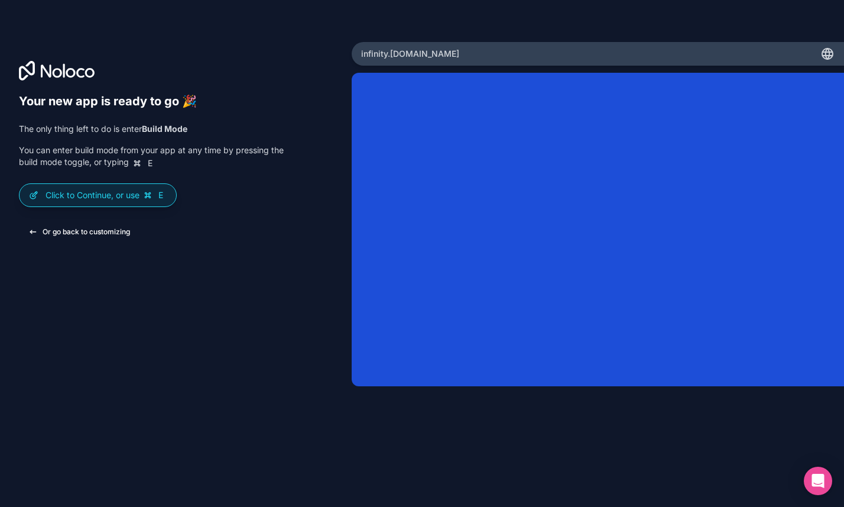  I want to click on p: The only thing left to do is enter, so click(151, 129).